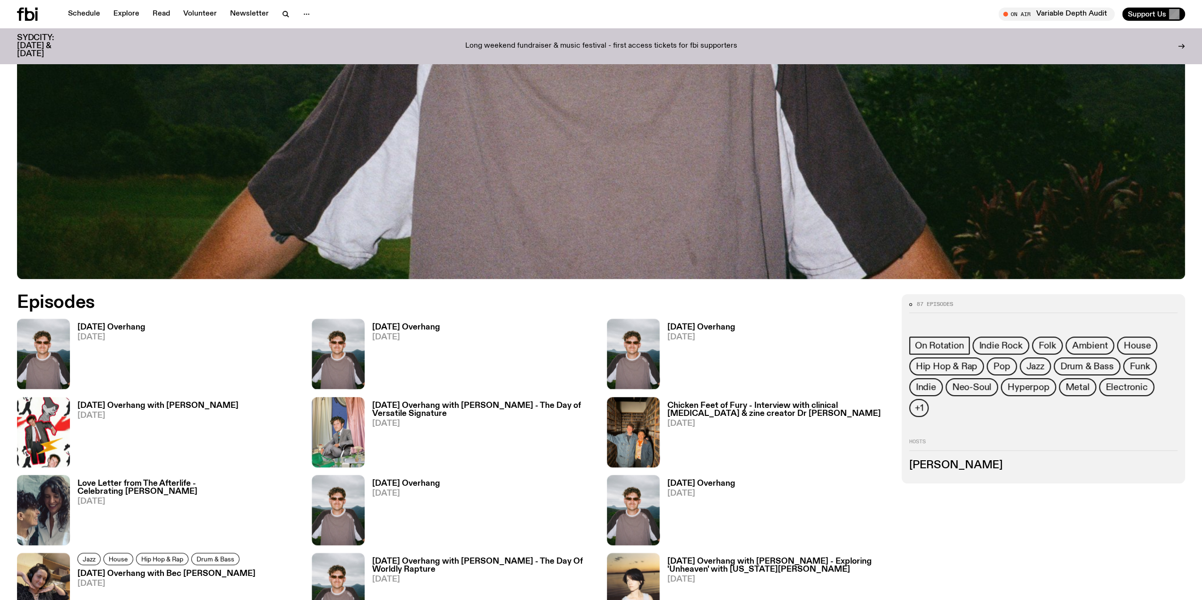  I want to click on a: Volunteer, so click(200, 14).